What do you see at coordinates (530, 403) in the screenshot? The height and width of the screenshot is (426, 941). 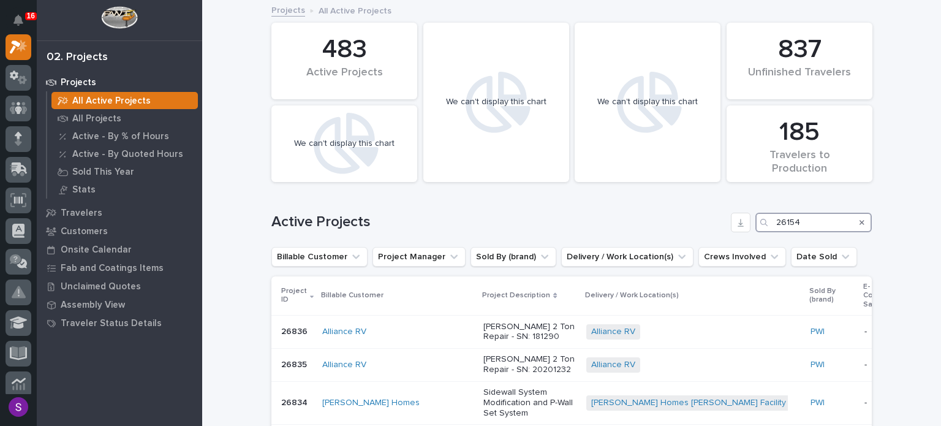 I see `p: Sidewall System Modification and P-Wall Set System` at bounding box center [530, 403].